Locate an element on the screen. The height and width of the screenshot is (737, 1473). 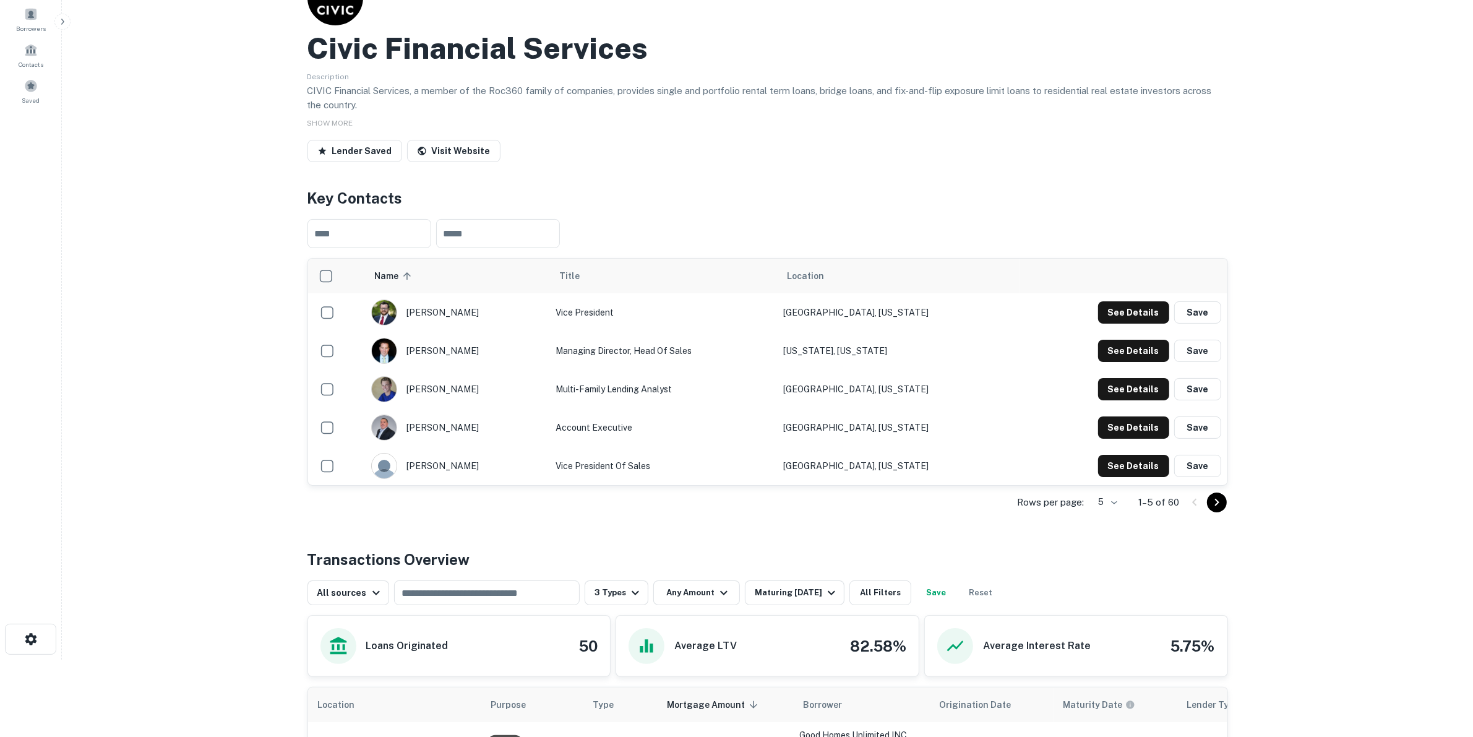
span: Maturity dates displayed may be estimated. Please contact the lender for the most accurate maturi... is located at coordinates (1108, 705).